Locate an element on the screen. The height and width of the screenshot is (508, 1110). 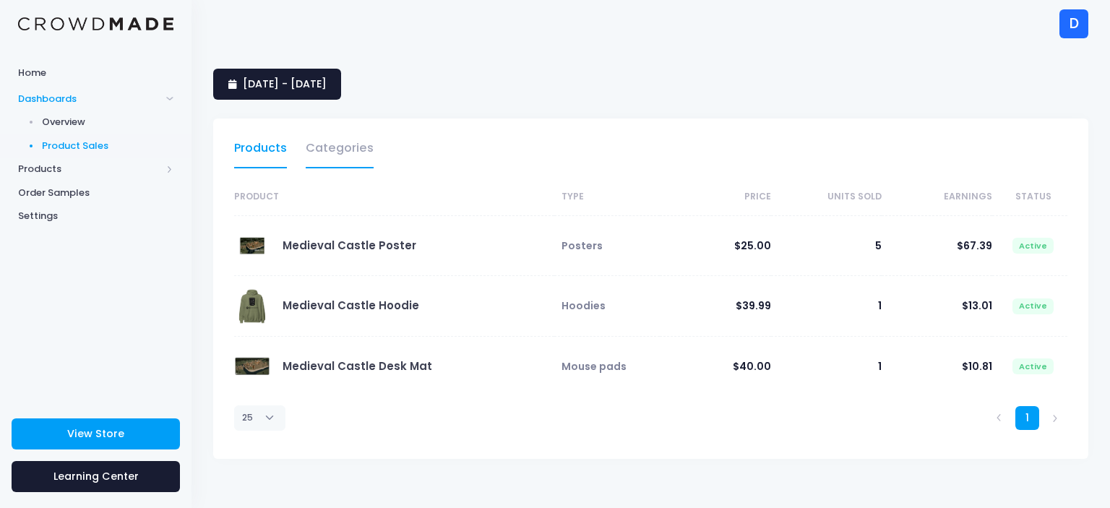
a: Medieval Castle Desk Mat is located at coordinates (357, 366).